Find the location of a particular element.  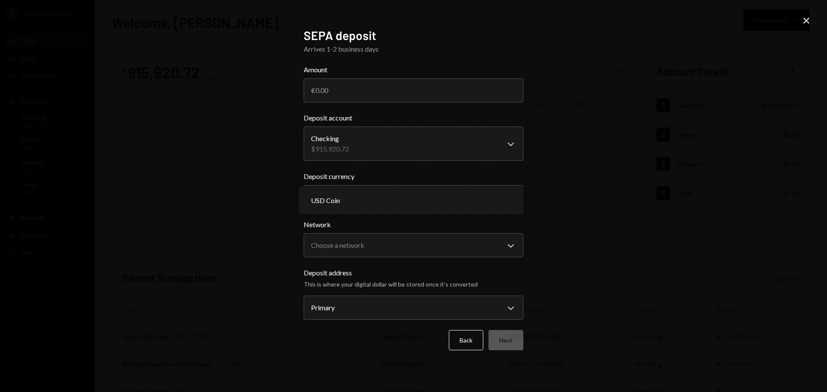

button: Deposit account is located at coordinates (413, 144).